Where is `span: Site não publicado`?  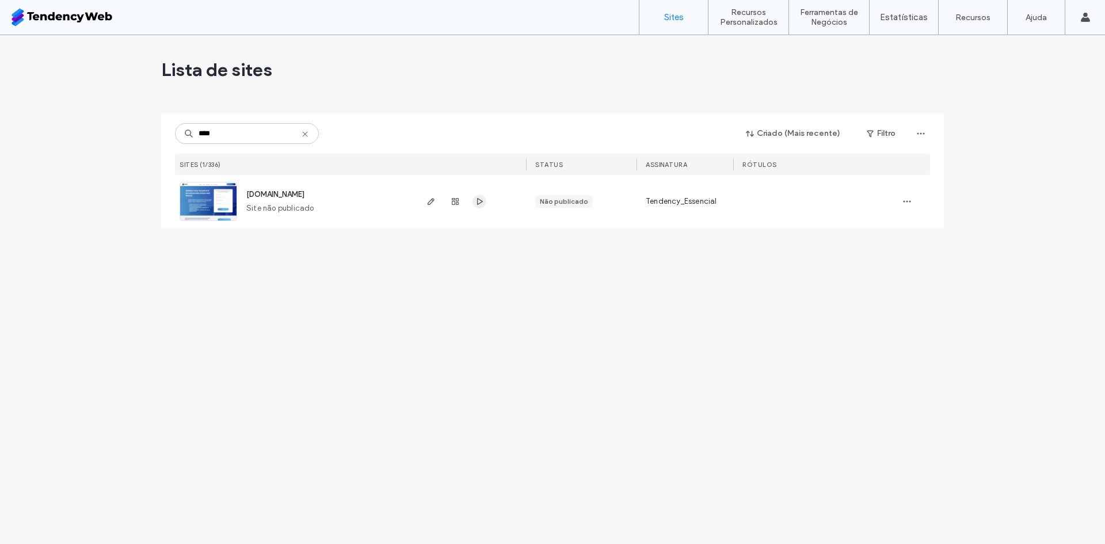 span: Site não publicado is located at coordinates (280, 208).